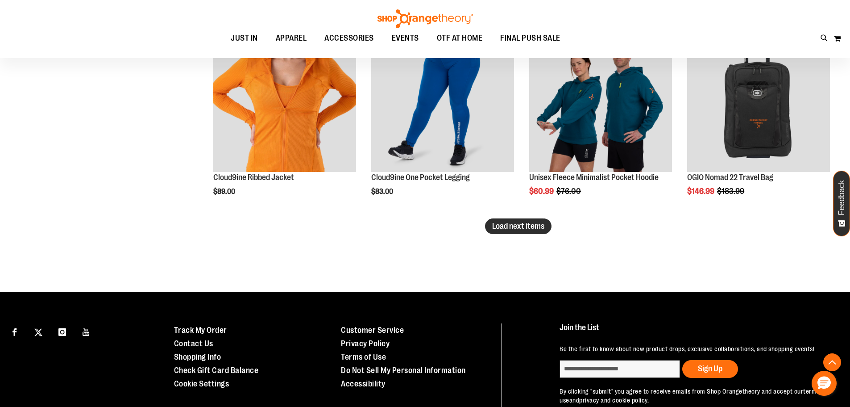  Describe the element at coordinates (365, 343) in the screenshot. I see `a: Privacy Policy` at that location.